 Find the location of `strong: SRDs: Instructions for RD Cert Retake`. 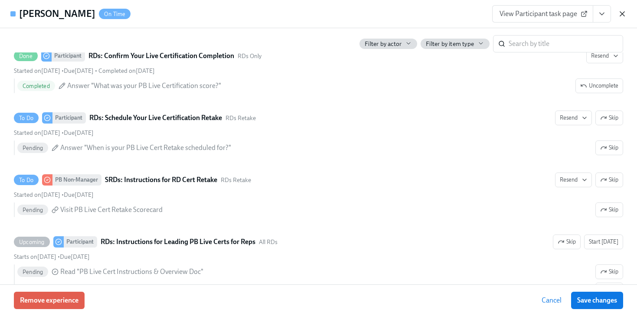

strong: SRDs: Instructions for RD Cert Retake is located at coordinates (161, 180).